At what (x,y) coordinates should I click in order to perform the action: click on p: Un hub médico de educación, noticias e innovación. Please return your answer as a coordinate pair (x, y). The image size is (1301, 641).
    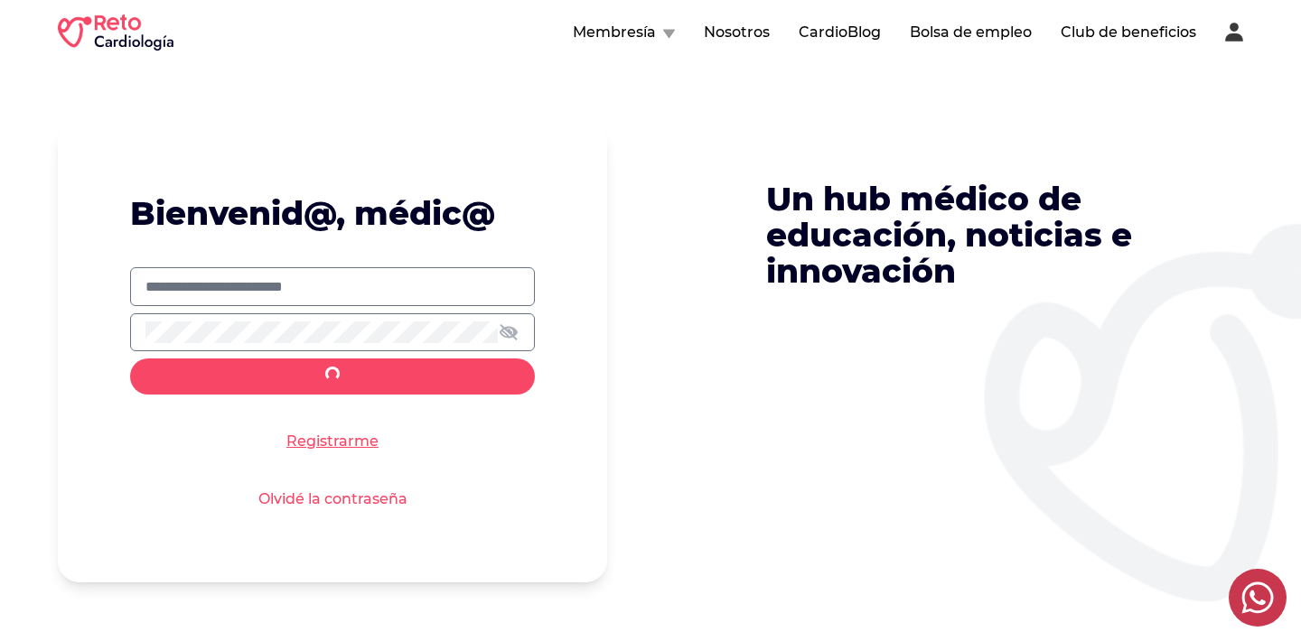
    Looking at the image, I should click on (968, 235).